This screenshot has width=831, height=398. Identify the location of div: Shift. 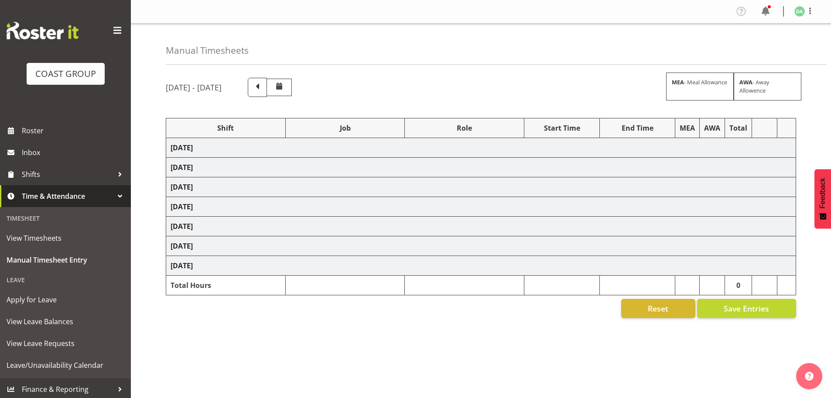
(226, 128).